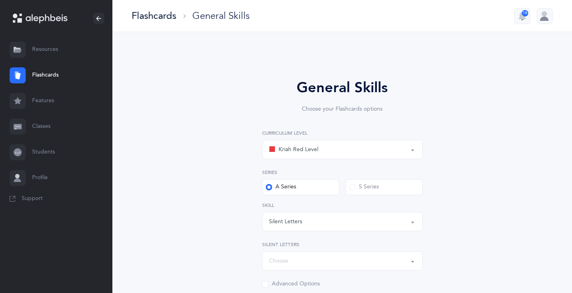 The image size is (572, 293). I want to click on div: Choose your Flashcards options, so click(342, 109).